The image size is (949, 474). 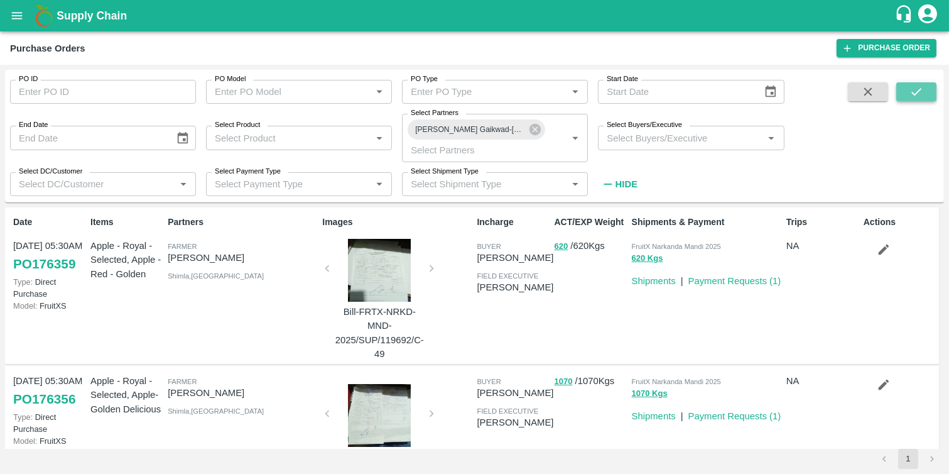 What do you see at coordinates (48, 48) in the screenshot?
I see `div: Purchase Orders` at bounding box center [48, 48].